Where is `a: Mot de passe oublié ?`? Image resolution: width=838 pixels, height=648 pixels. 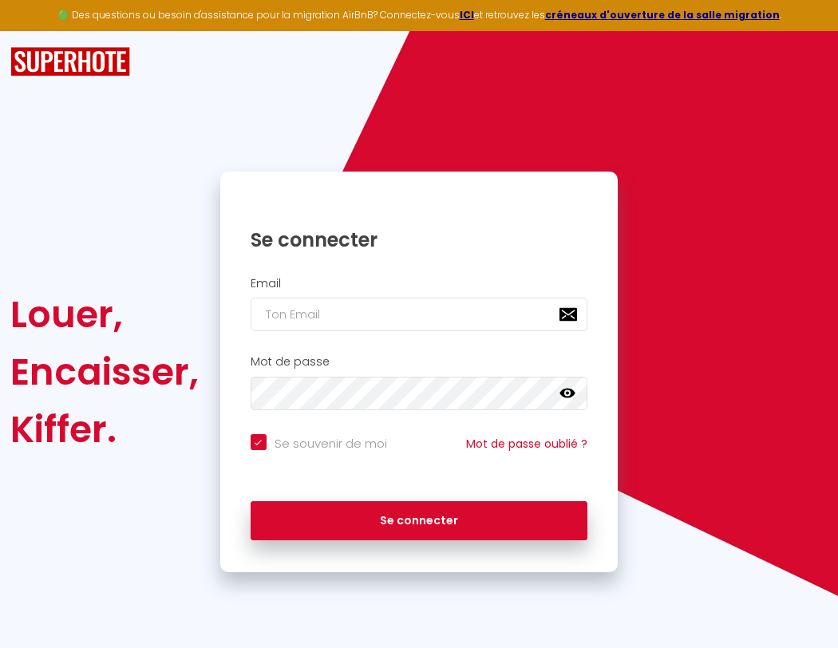 a: Mot de passe oublié ? is located at coordinates (527, 444).